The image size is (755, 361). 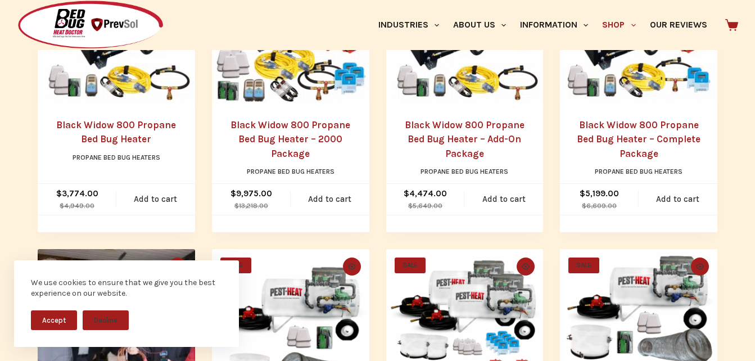 What do you see at coordinates (599, 206) in the screenshot?
I see `bdi: 6,609.00` at bounding box center [599, 206].